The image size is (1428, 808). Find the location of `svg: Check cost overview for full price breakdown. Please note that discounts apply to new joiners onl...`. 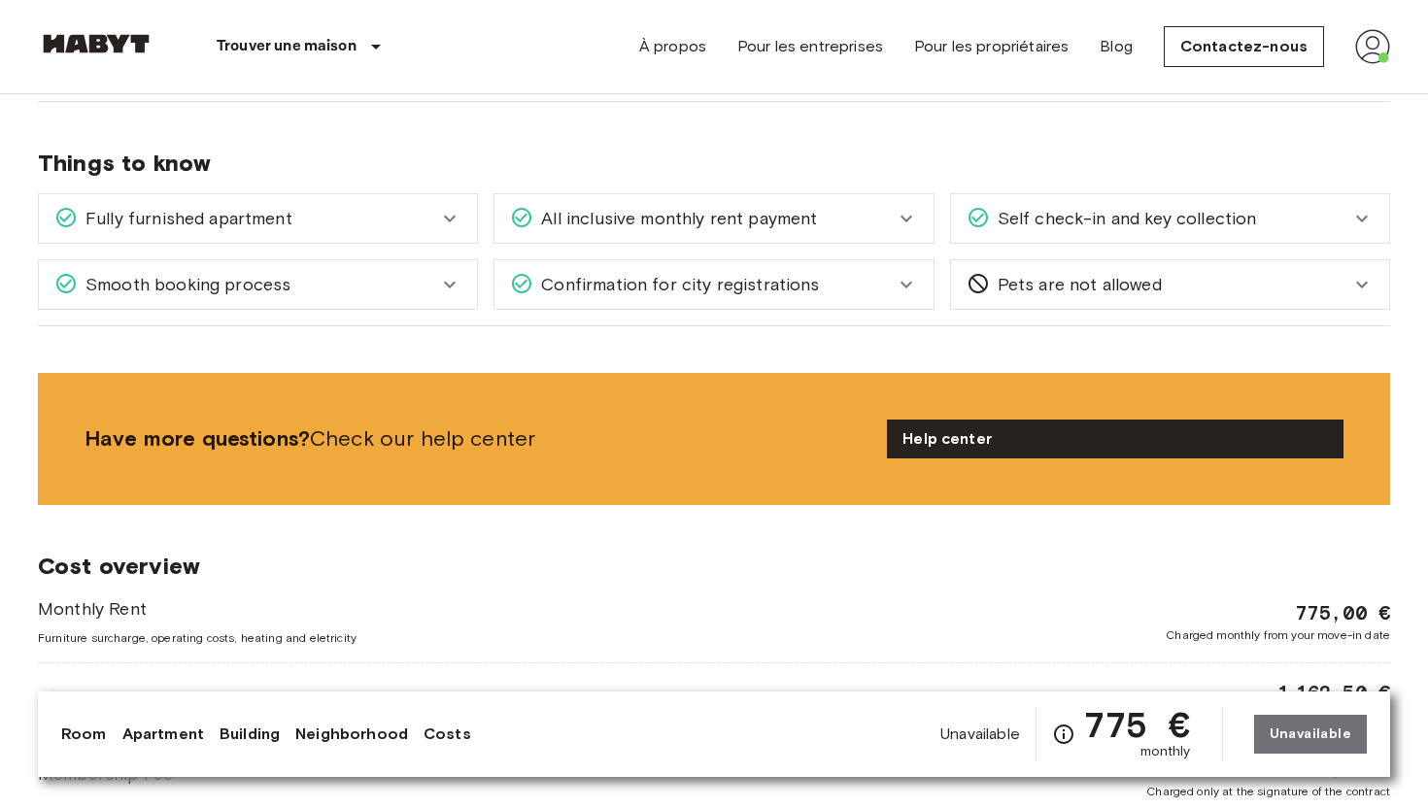

svg: Check cost overview for full price breakdown. Please note that discounts apply to new joiners onl... is located at coordinates (1064, 734).